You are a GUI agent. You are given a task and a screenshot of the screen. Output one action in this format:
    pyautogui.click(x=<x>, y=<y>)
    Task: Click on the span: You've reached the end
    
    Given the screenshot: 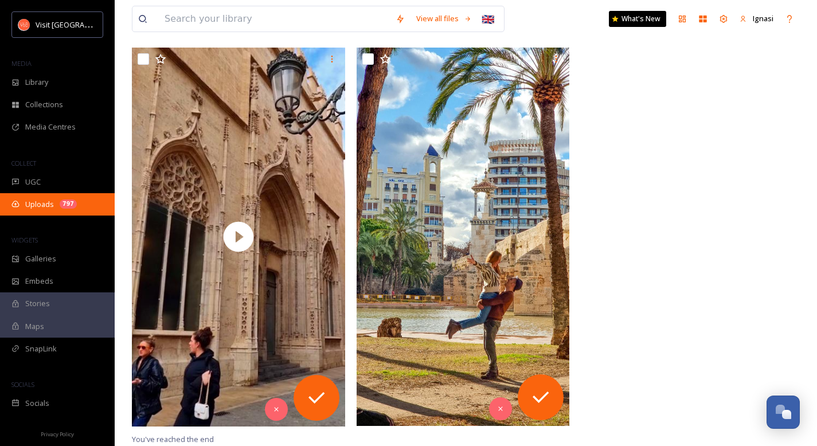 What is the action you would take?
    pyautogui.click(x=173, y=439)
    